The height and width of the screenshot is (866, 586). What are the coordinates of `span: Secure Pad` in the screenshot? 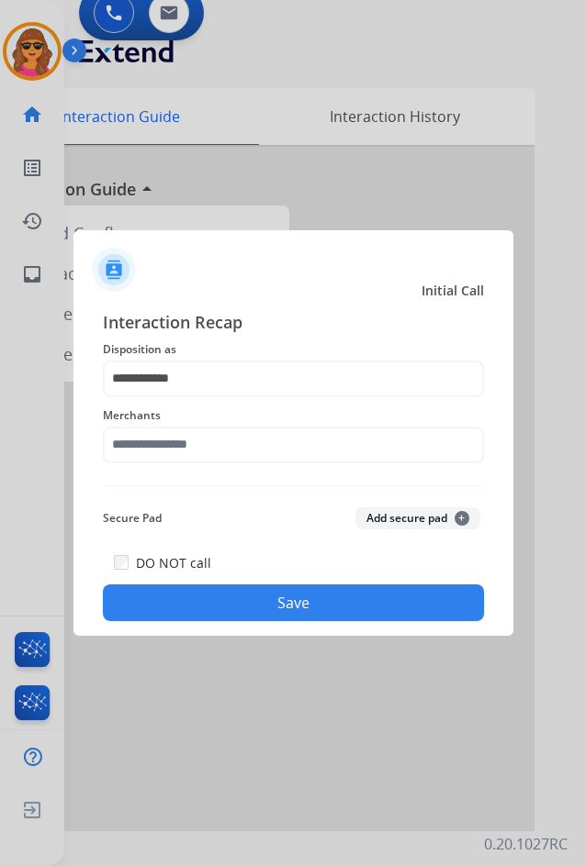 It's located at (132, 519).